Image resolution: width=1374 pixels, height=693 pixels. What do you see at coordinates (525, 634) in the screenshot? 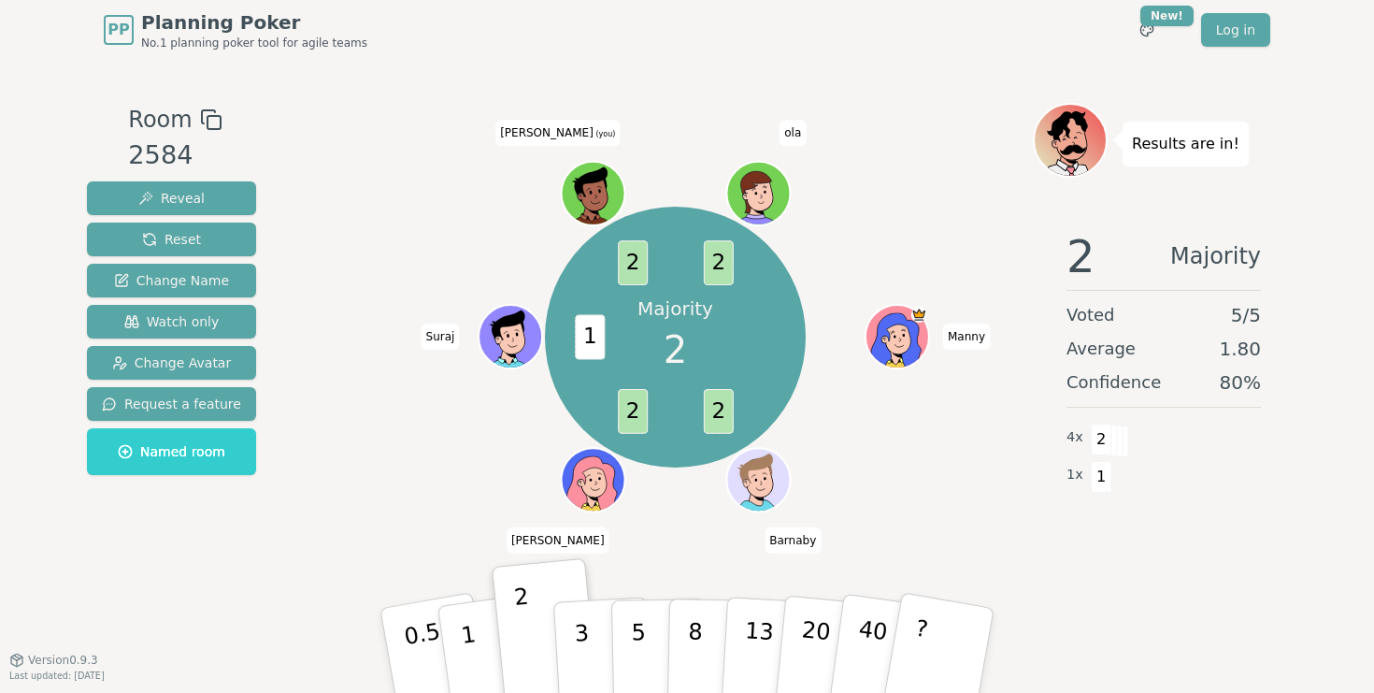
I see `p: 2` at bounding box center [525, 634].